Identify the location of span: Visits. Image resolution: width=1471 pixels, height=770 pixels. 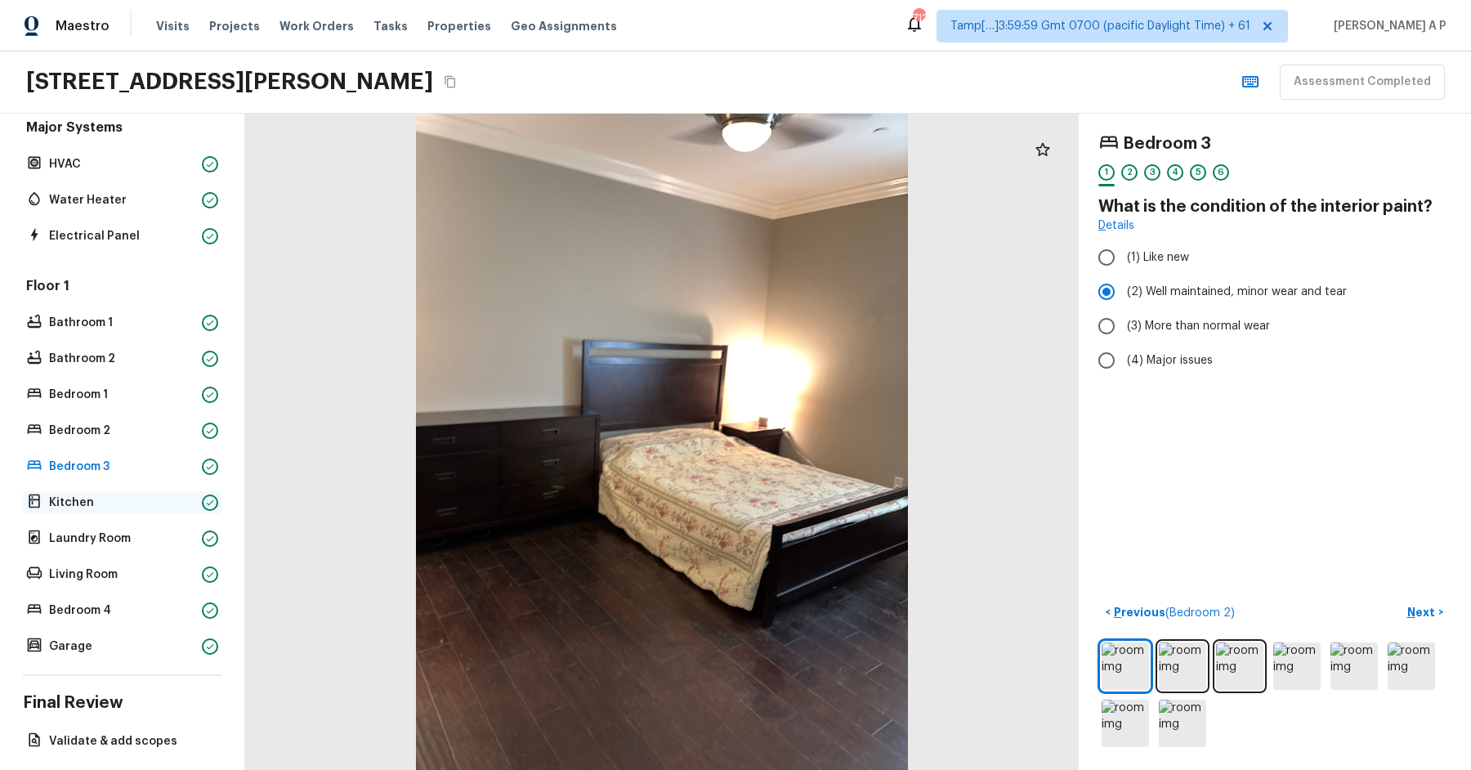
(172, 26).